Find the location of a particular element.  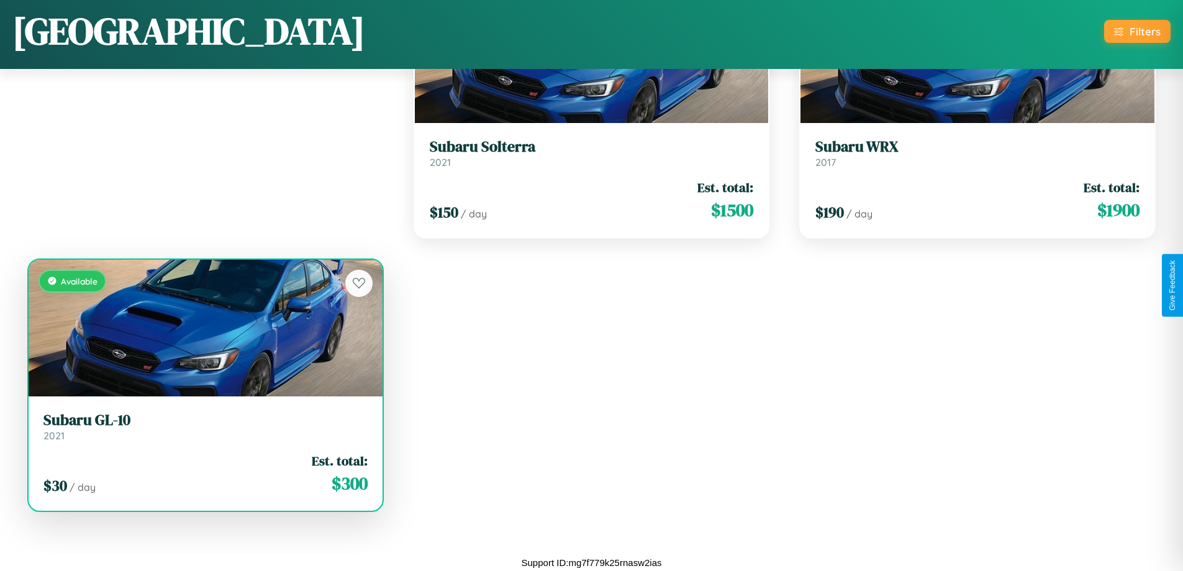

span: $ 190 is located at coordinates (830, 212).